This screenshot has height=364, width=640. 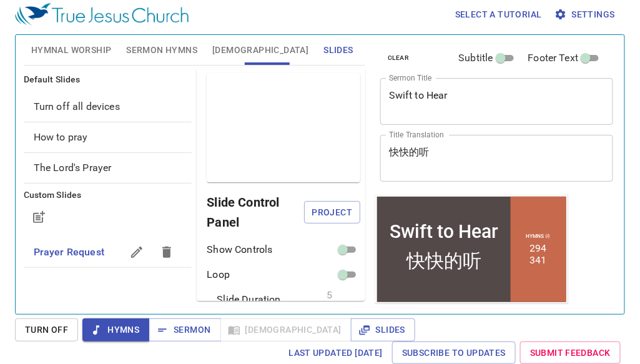 I want to click on li: 294, so click(x=163, y=53).